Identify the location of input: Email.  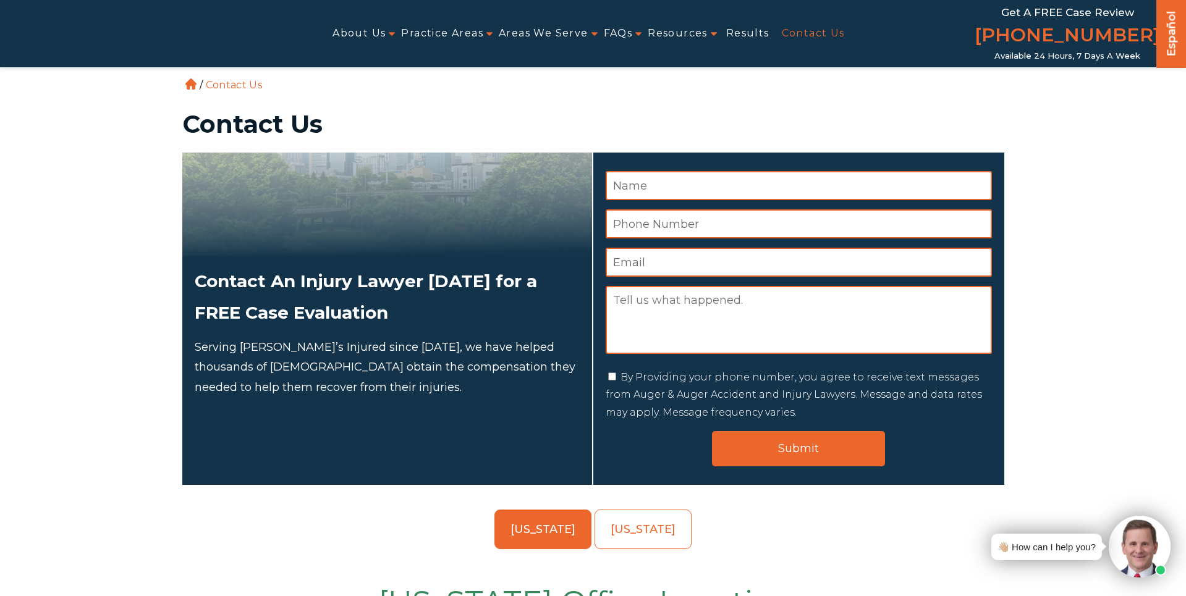
(799, 262).